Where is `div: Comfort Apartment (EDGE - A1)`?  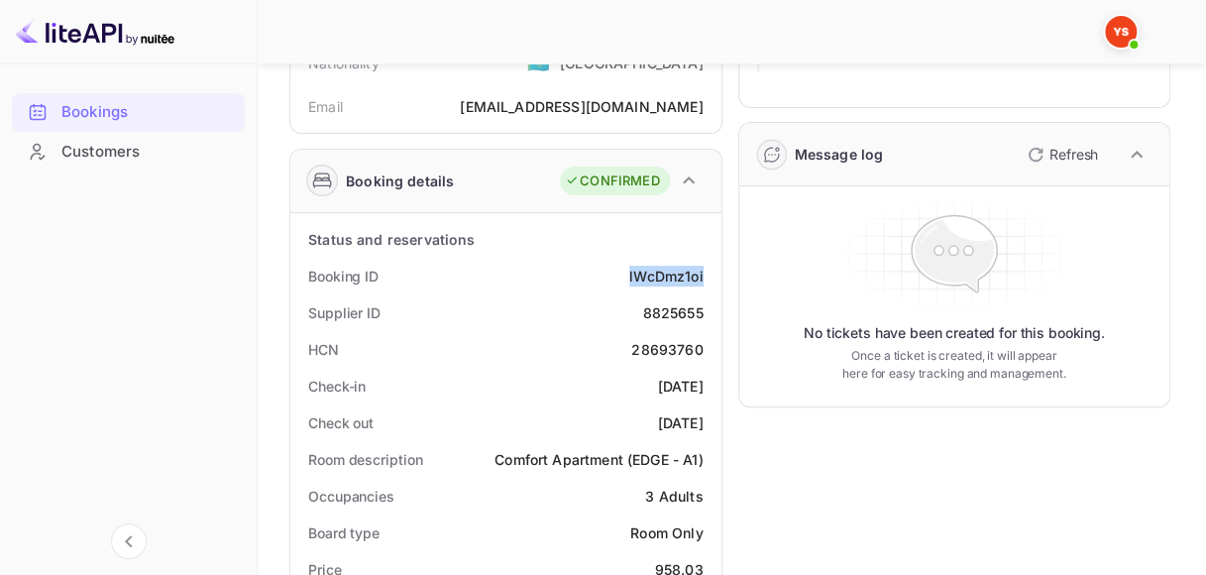
div: Comfort Apartment (EDGE - A1) is located at coordinates (599, 459).